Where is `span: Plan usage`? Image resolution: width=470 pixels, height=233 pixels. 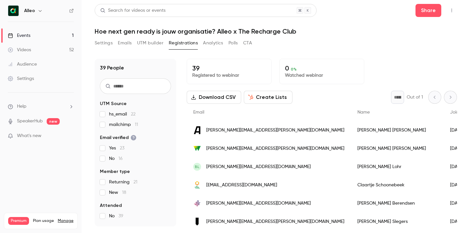
span: Plan usage is located at coordinates (43, 221).